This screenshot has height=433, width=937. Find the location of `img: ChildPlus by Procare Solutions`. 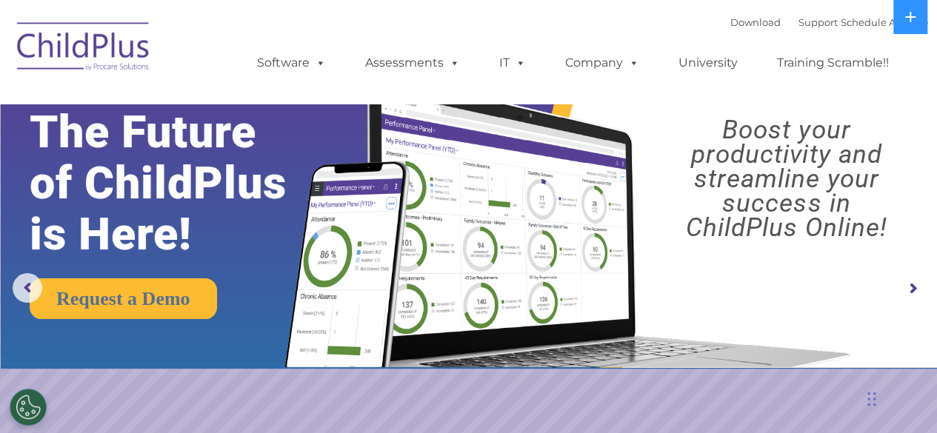

img: ChildPlus by Procare Solutions is located at coordinates (84, 49).